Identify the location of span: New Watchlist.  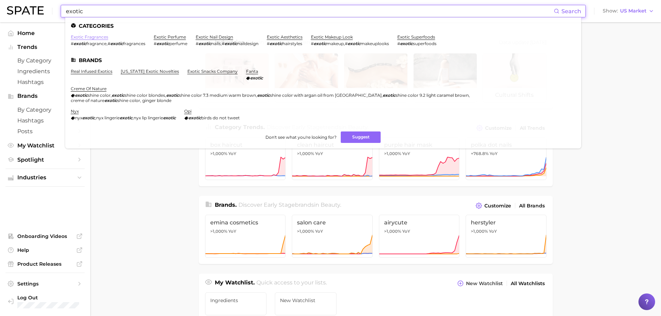
(484, 283).